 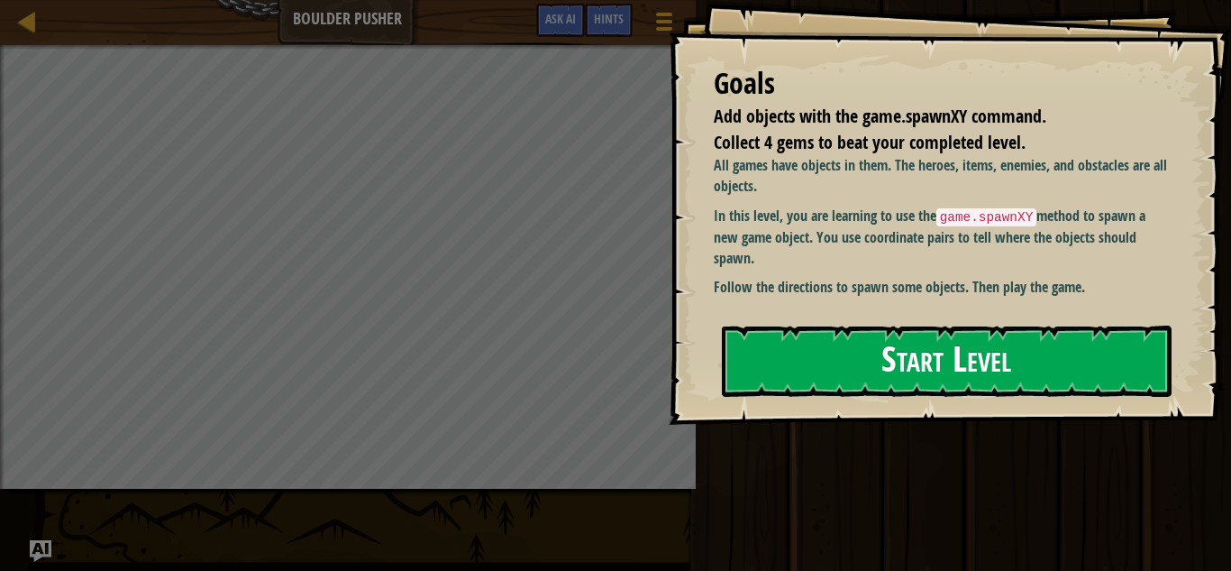 I want to click on button: Show game menu, so click(x=664, y=24).